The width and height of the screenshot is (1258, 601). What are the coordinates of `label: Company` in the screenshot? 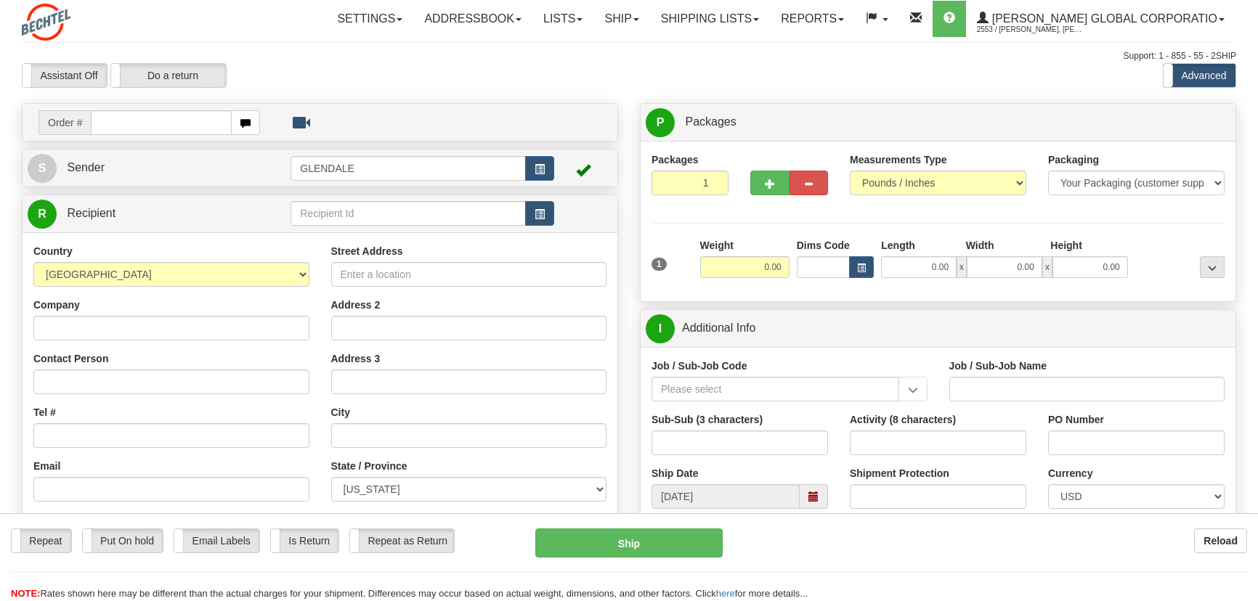 It's located at (57, 305).